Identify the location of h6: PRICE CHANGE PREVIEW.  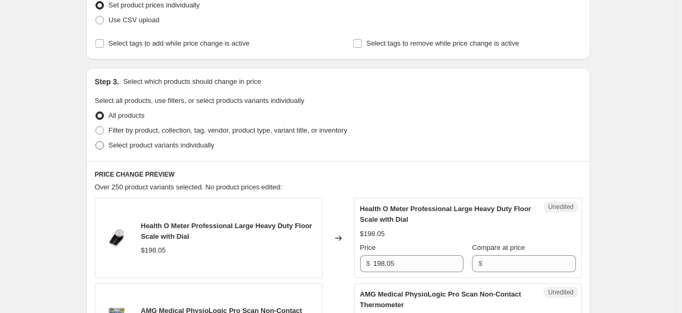
(338, 175).